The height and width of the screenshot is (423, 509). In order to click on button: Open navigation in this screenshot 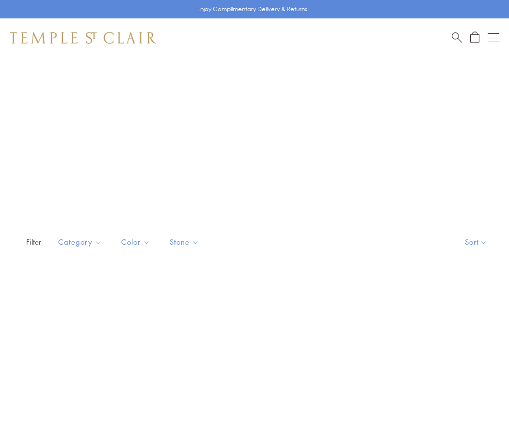, I will do `click(493, 38)`.